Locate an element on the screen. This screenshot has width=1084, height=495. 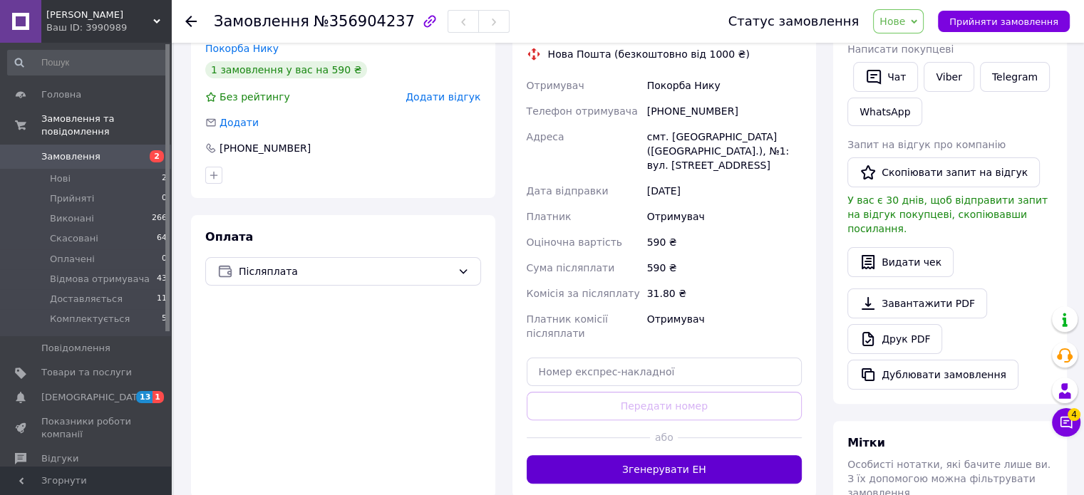
button: Скопіювати запит на відгук is located at coordinates (944, 173).